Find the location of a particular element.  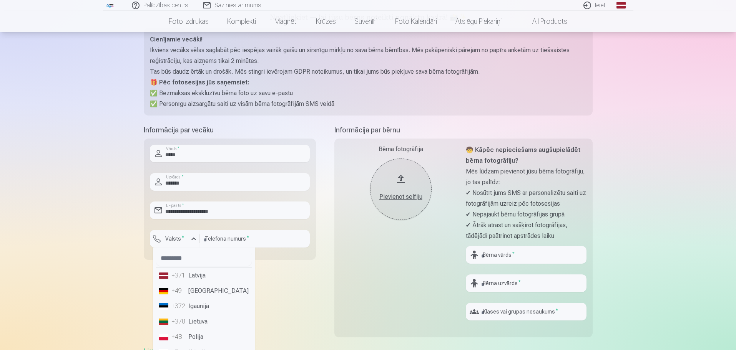

strong: Cienījamie vecāki! is located at coordinates (176, 39).